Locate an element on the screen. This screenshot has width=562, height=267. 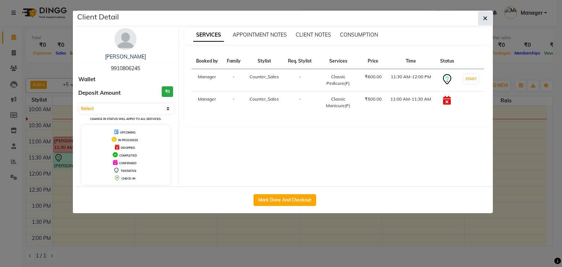
th: Family is located at coordinates (234, 61).